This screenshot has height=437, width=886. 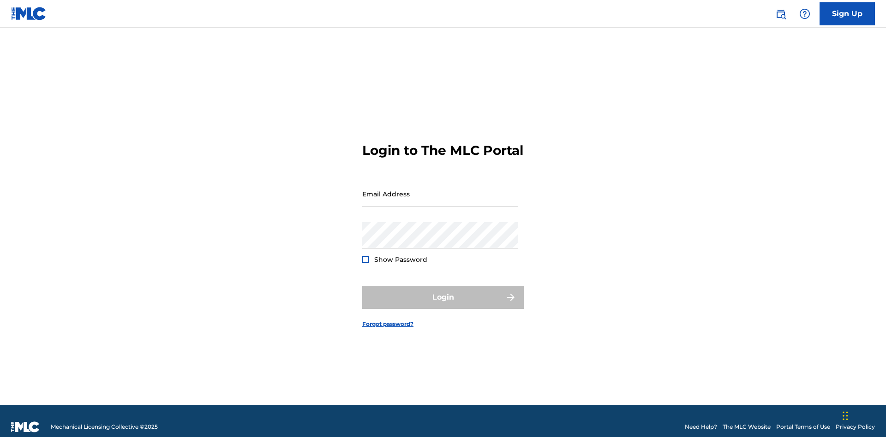 What do you see at coordinates (803, 427) in the screenshot?
I see `a: Portal Terms of Use` at bounding box center [803, 427].